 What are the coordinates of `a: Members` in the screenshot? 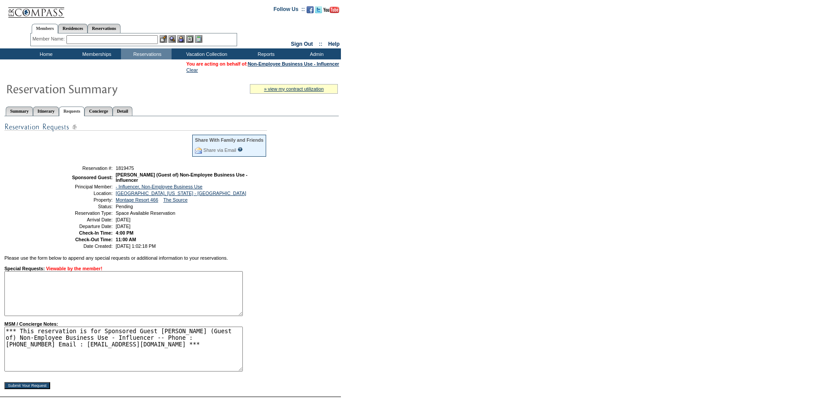 It's located at (45, 29).